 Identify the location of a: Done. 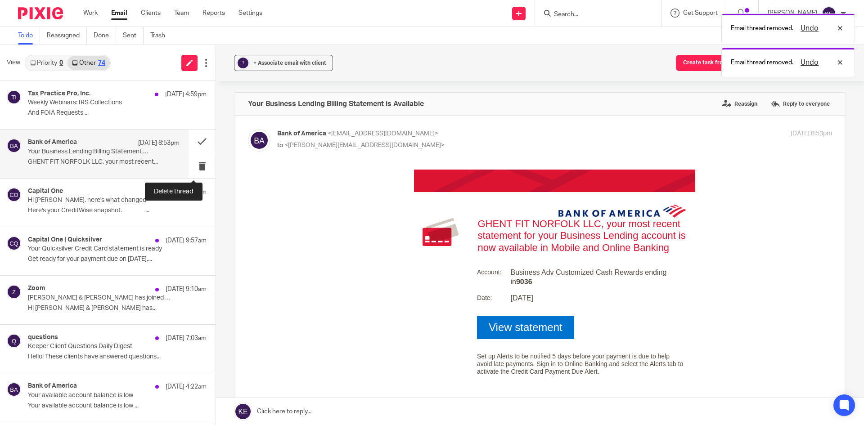
(105, 36).